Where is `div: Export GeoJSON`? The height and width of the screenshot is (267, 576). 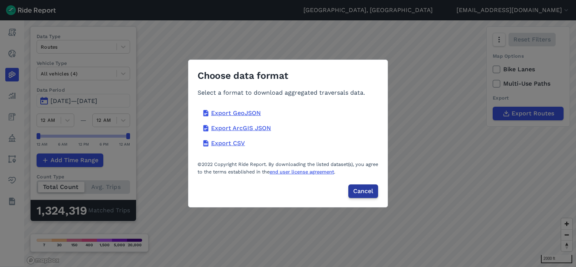
div: Export GeoJSON is located at coordinates (288, 113).